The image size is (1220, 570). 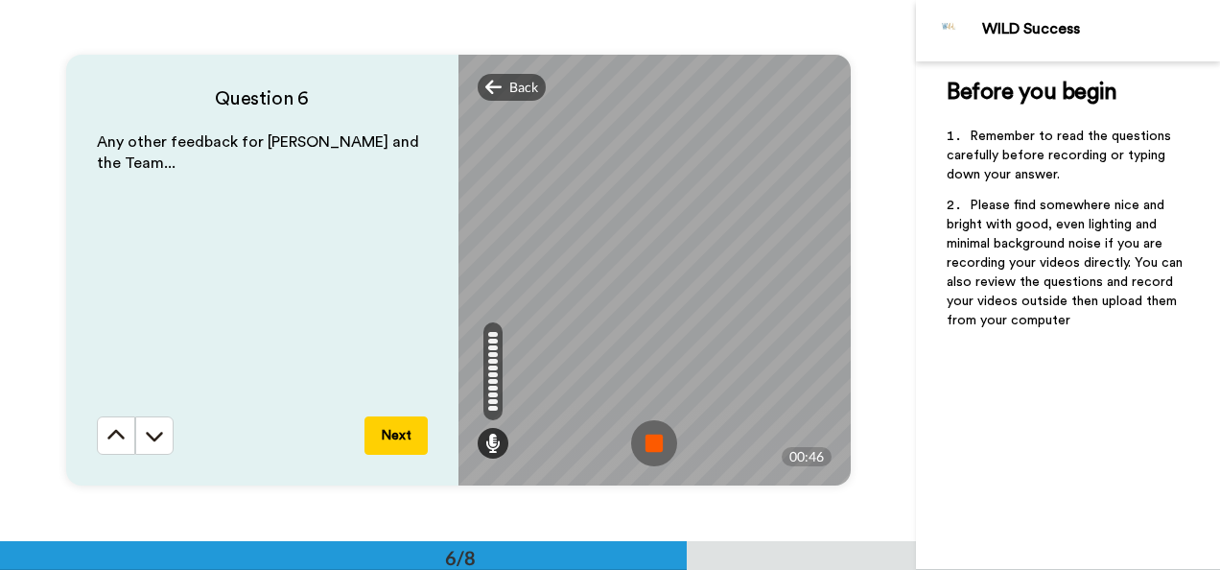 What do you see at coordinates (1101, 29) in the screenshot?
I see `div: WILD Success` at bounding box center [1101, 29].